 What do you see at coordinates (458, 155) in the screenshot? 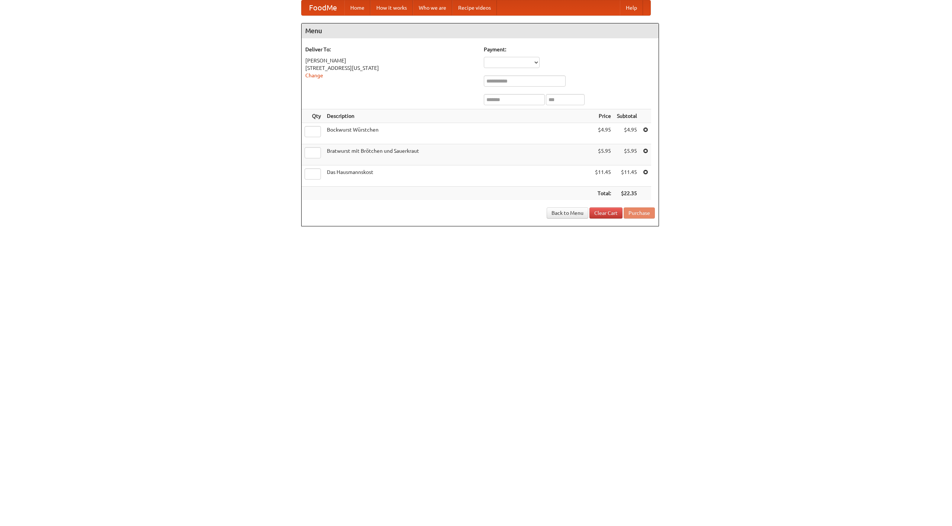
I see `td: Bratwurst mit Brötchen und Sauerkraut` at bounding box center [458, 155].